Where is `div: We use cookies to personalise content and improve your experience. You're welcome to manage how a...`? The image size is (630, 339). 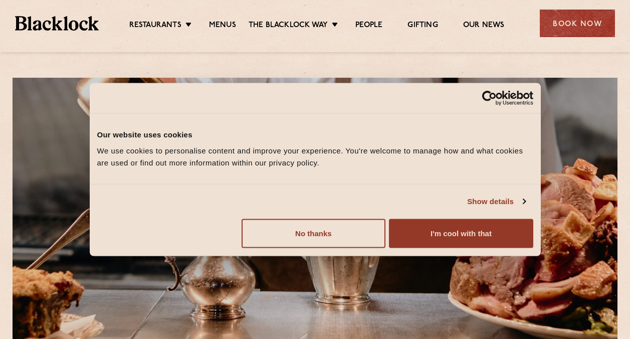
div: We use cookies to personalise content and improve your experience. You're welcome to manage how a... is located at coordinates (315, 156).